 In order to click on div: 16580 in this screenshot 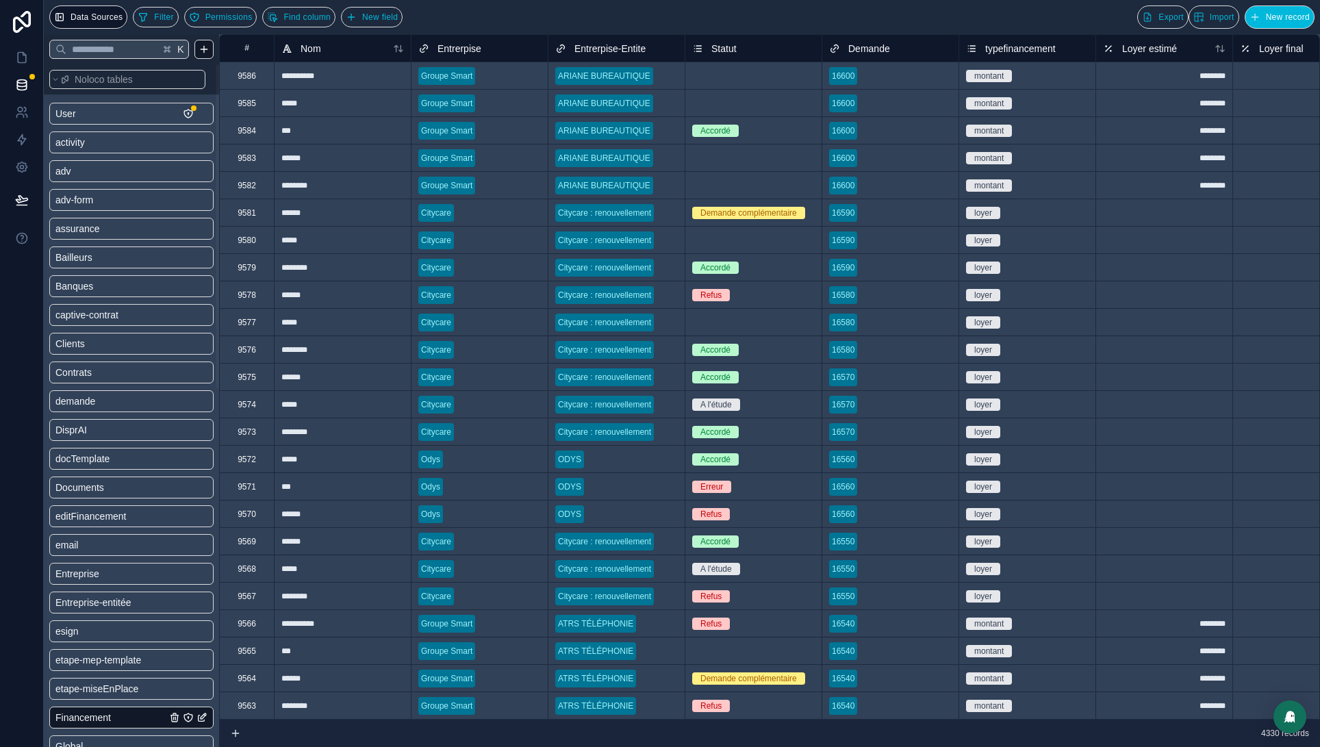, I will do `click(843, 350)`.